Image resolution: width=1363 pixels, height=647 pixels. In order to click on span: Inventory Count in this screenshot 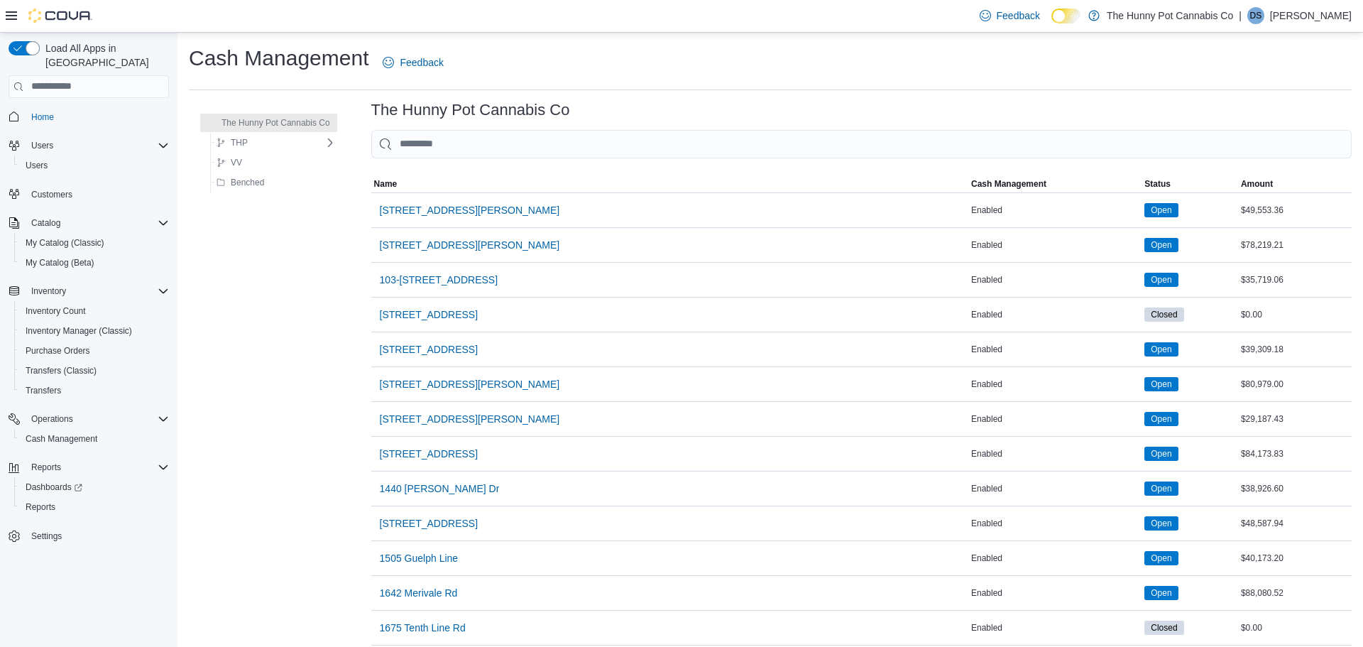, I will do `click(55, 311)`.